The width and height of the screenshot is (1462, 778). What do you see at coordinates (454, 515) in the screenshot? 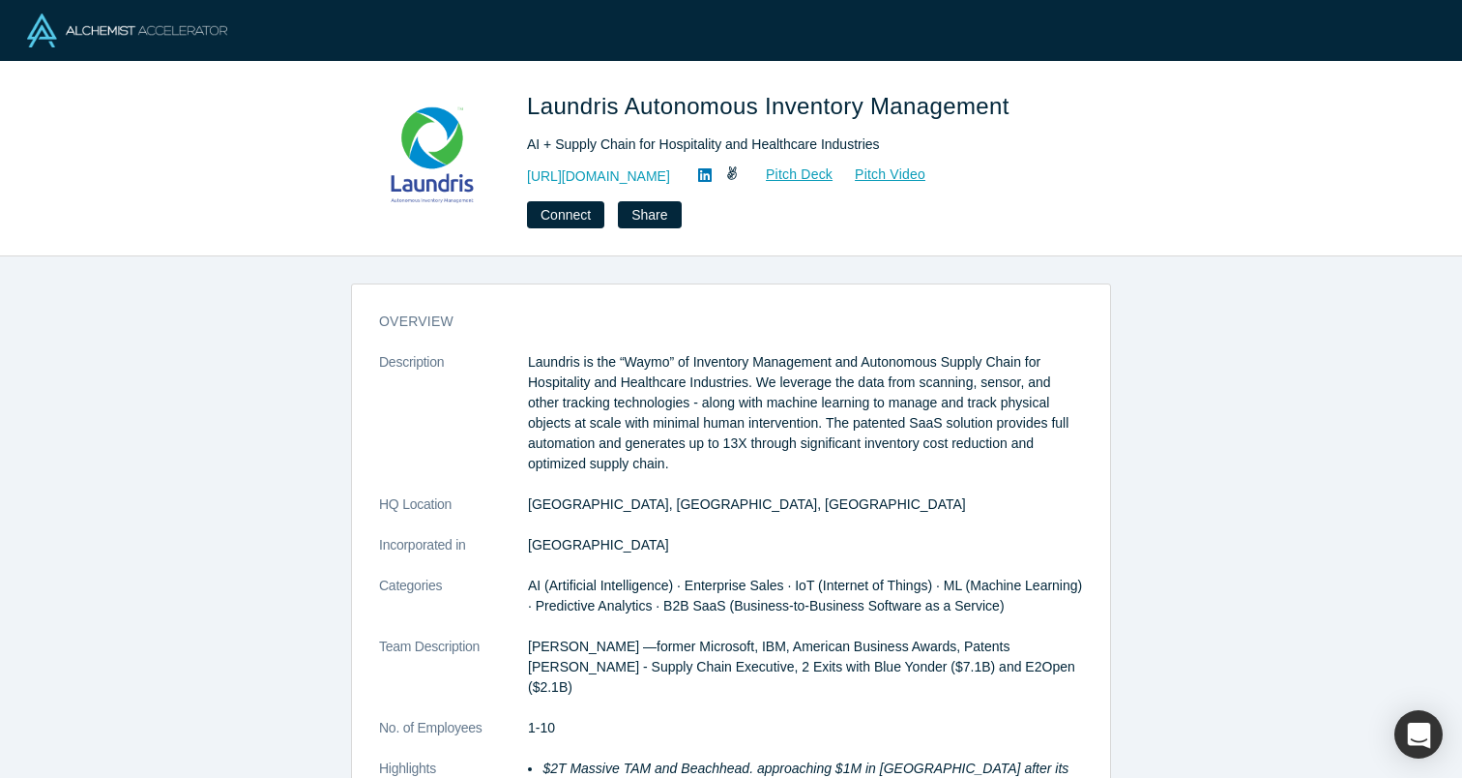
I see `dt: HQ Location` at bounding box center [454, 515].